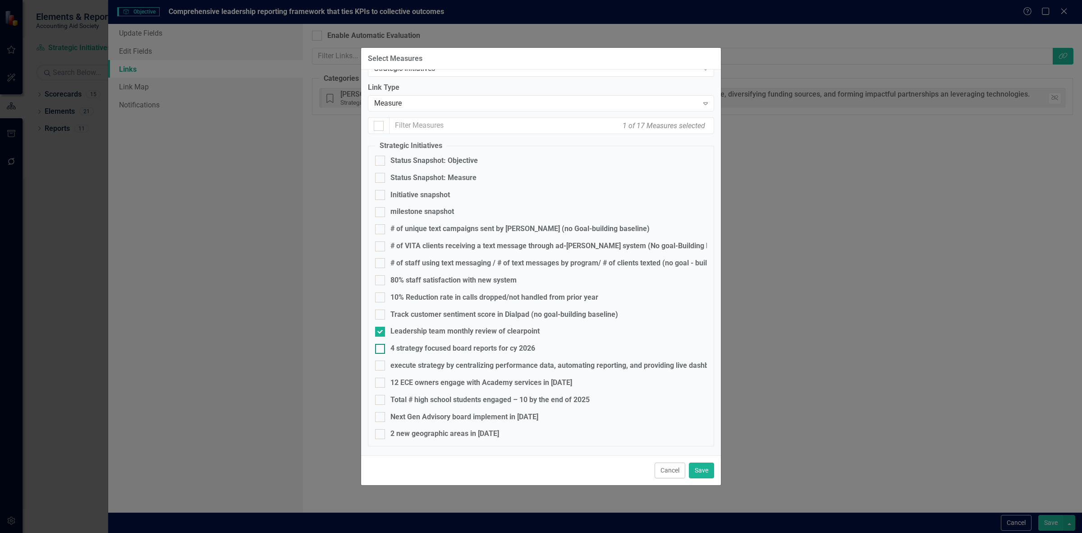 This screenshot has width=1082, height=533. Describe the element at coordinates (670, 470) in the screenshot. I see `button: Cancel` at that location.